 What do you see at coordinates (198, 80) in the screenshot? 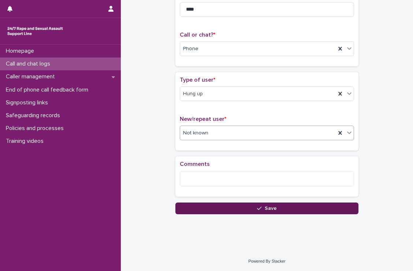
I see `span: Type of user` at bounding box center [198, 80].